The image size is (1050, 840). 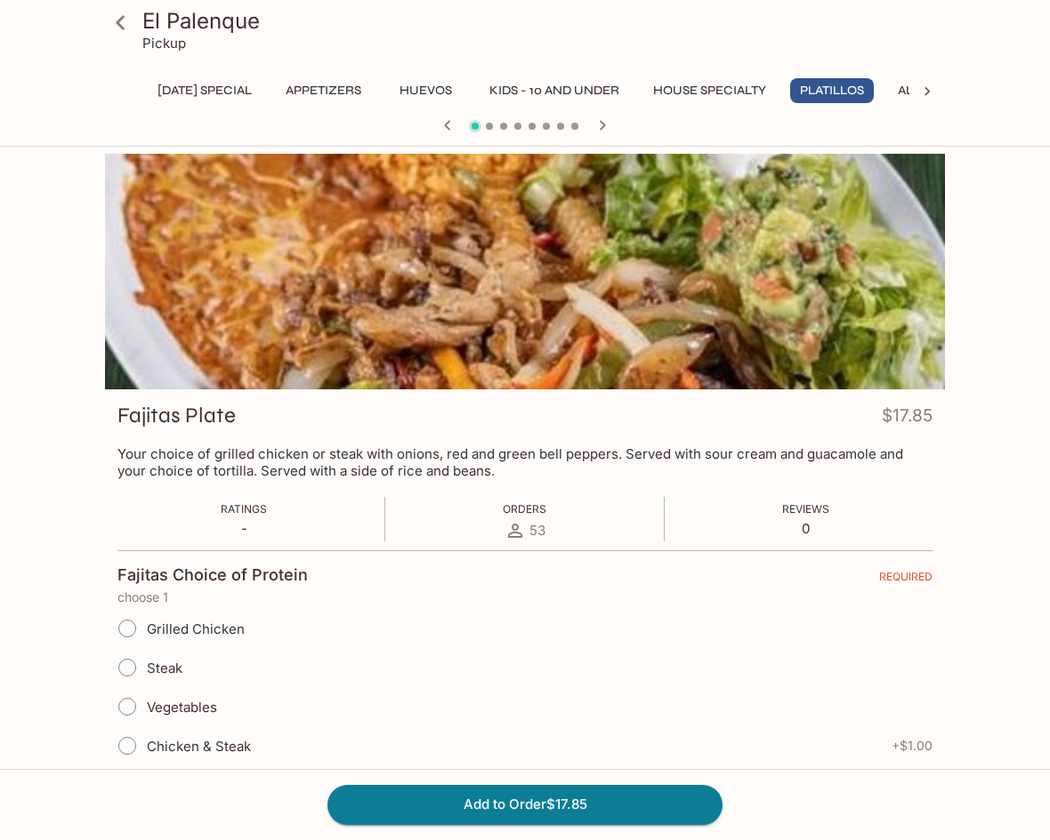 I want to click on h3: El Palenque, so click(x=540, y=20).